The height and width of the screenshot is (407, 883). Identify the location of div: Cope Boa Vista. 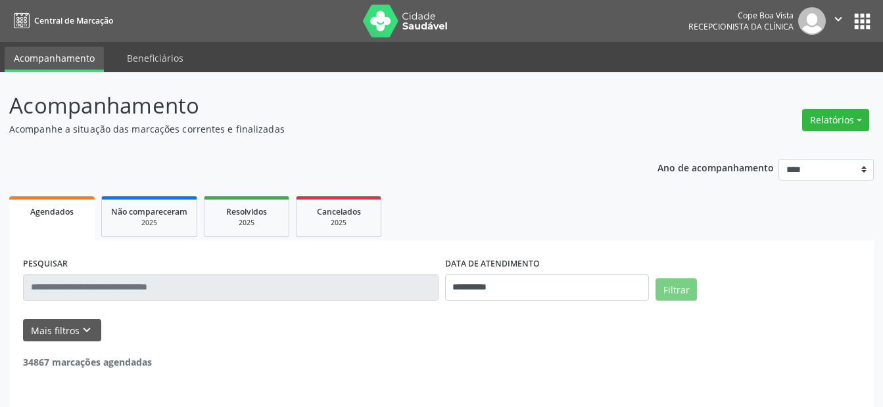
(741, 15).